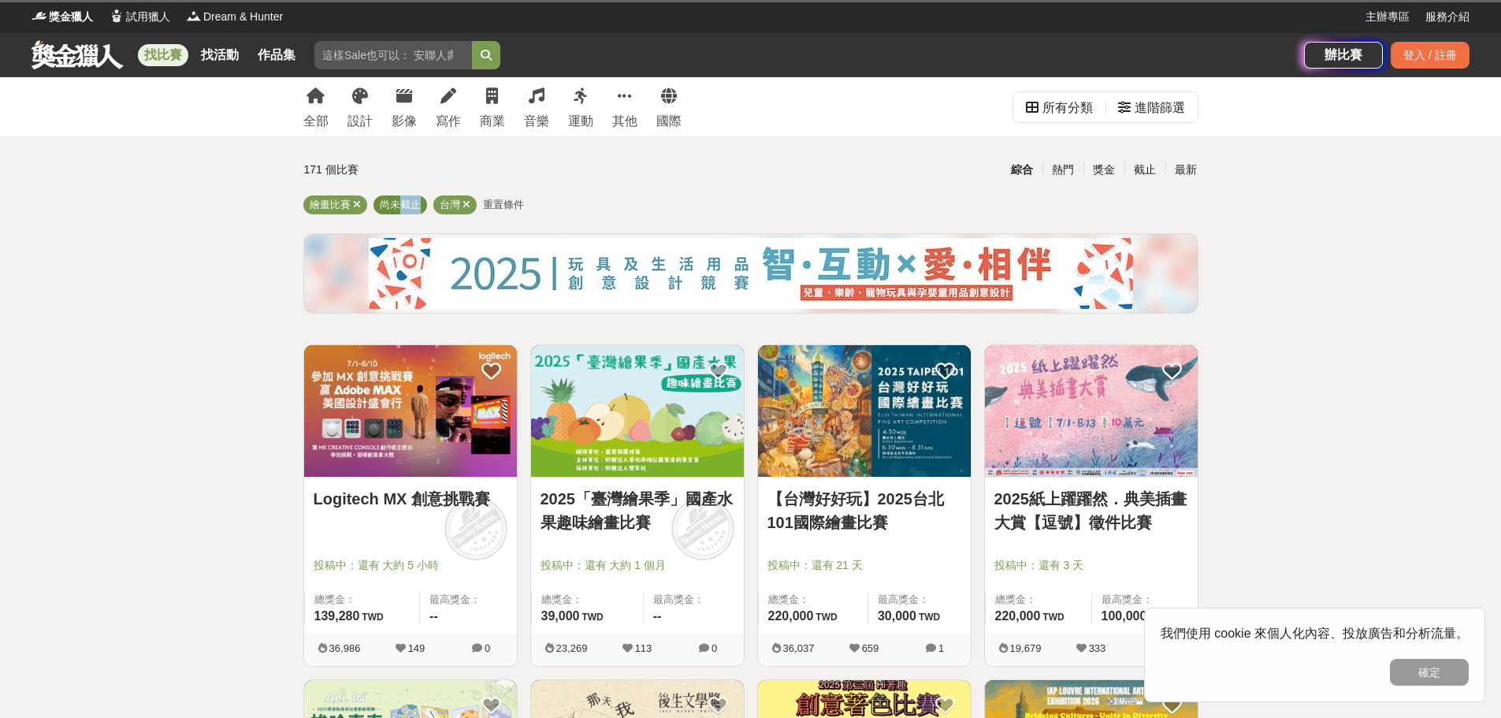 Image resolution: width=1501 pixels, height=718 pixels. What do you see at coordinates (669, 106) in the screenshot?
I see `a: 國際` at bounding box center [669, 106].